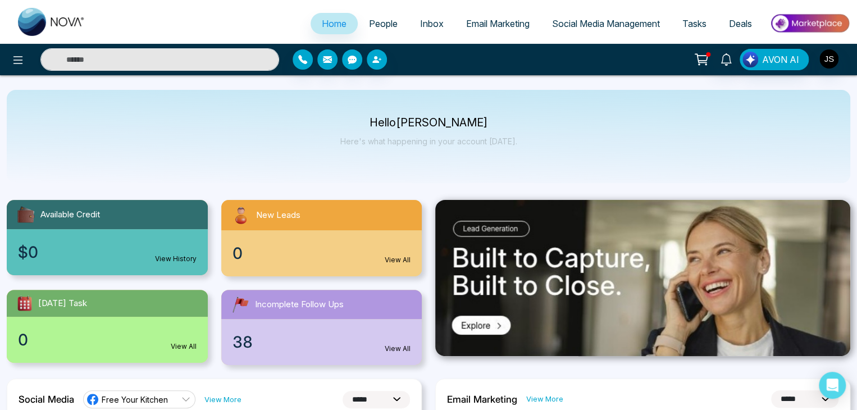  I want to click on img: Lead Flow, so click(750, 60).